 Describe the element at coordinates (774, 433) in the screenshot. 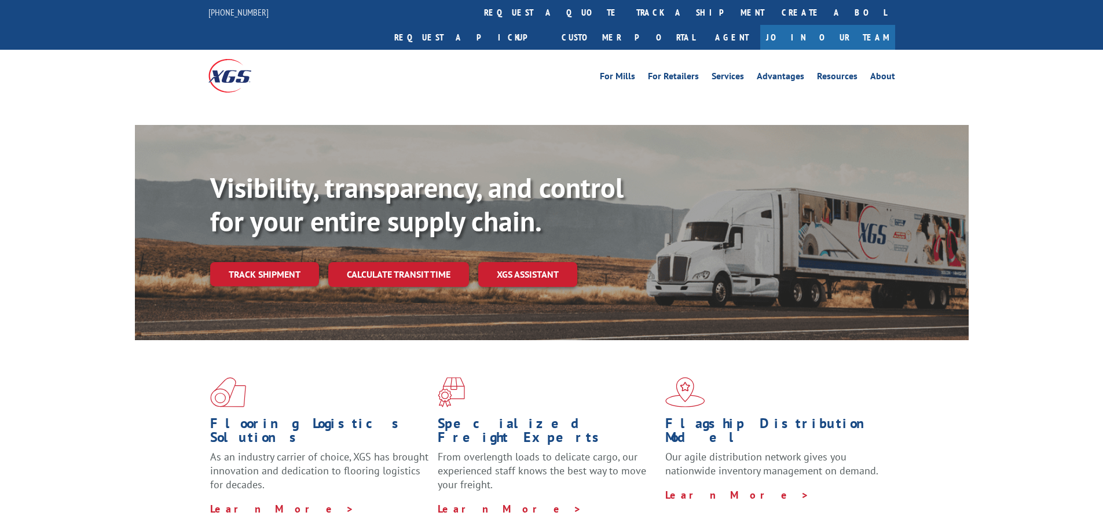

I see `h1: Flagship Distribution Model` at that location.